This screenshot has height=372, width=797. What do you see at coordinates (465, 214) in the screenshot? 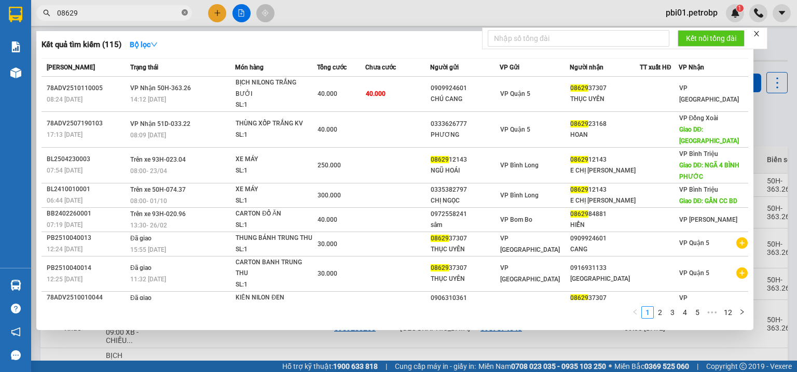
I see `div: 0972558241` at bounding box center [465, 214].